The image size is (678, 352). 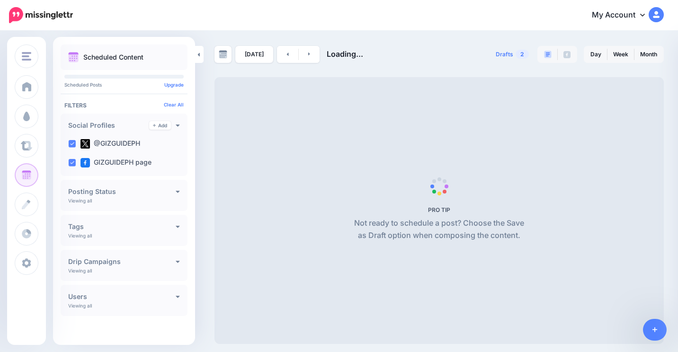 What do you see at coordinates (124, 85) in the screenshot?
I see `p: Scheduled Posts` at bounding box center [124, 85].